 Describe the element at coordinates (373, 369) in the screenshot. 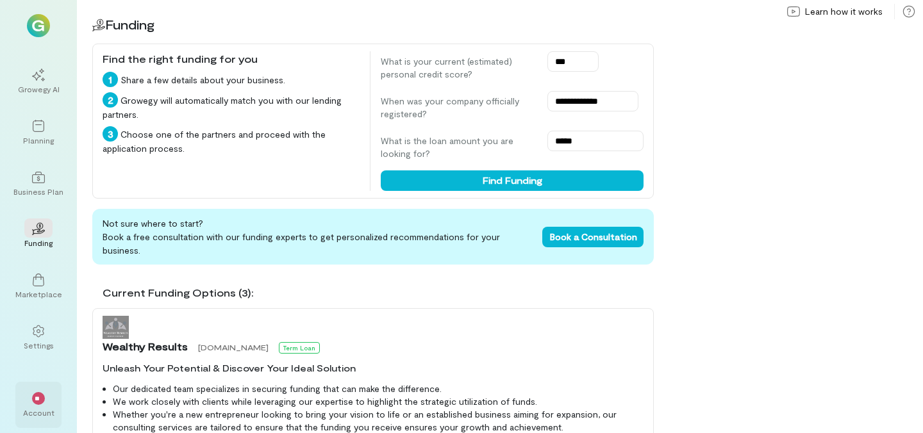

I see `div: Unleash Your Potential & Discover Your Ideal Solution` at that location.